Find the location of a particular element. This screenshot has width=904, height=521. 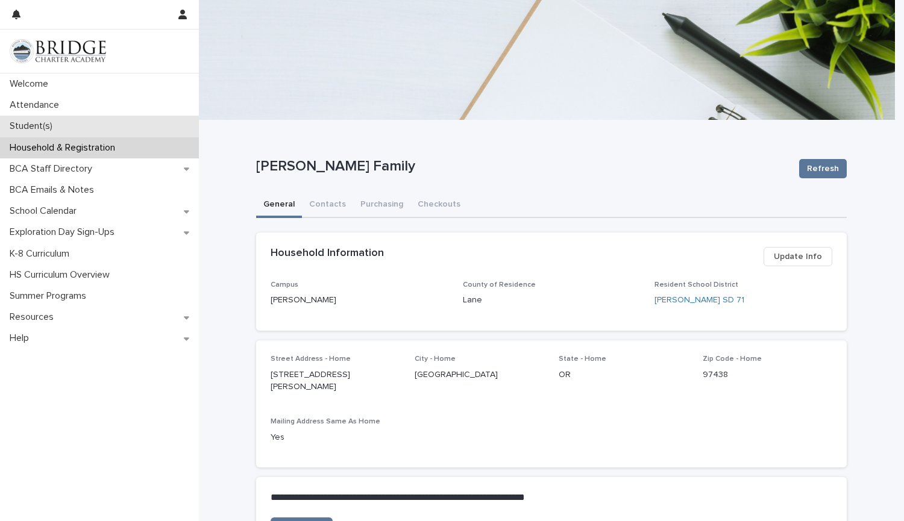

button: General is located at coordinates (279, 206).